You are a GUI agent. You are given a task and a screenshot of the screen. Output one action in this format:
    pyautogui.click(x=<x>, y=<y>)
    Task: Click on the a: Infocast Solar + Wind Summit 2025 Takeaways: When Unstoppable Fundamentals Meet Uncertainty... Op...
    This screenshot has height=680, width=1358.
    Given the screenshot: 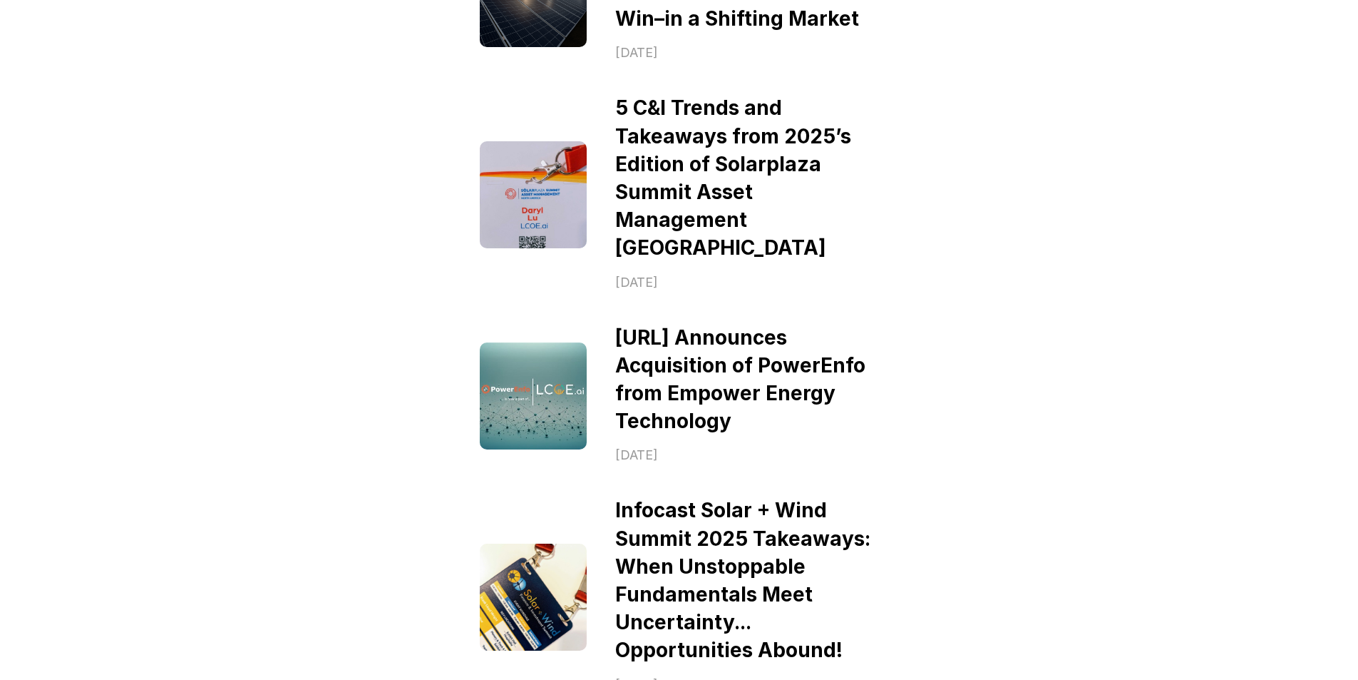 What is the action you would take?
    pyautogui.click(x=745, y=580)
    